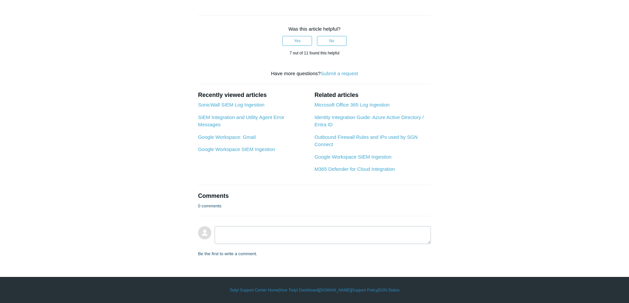 The height and width of the screenshot is (303, 629). I want to click on a: Microsoft Office 365 Log Ingestion, so click(351, 105).